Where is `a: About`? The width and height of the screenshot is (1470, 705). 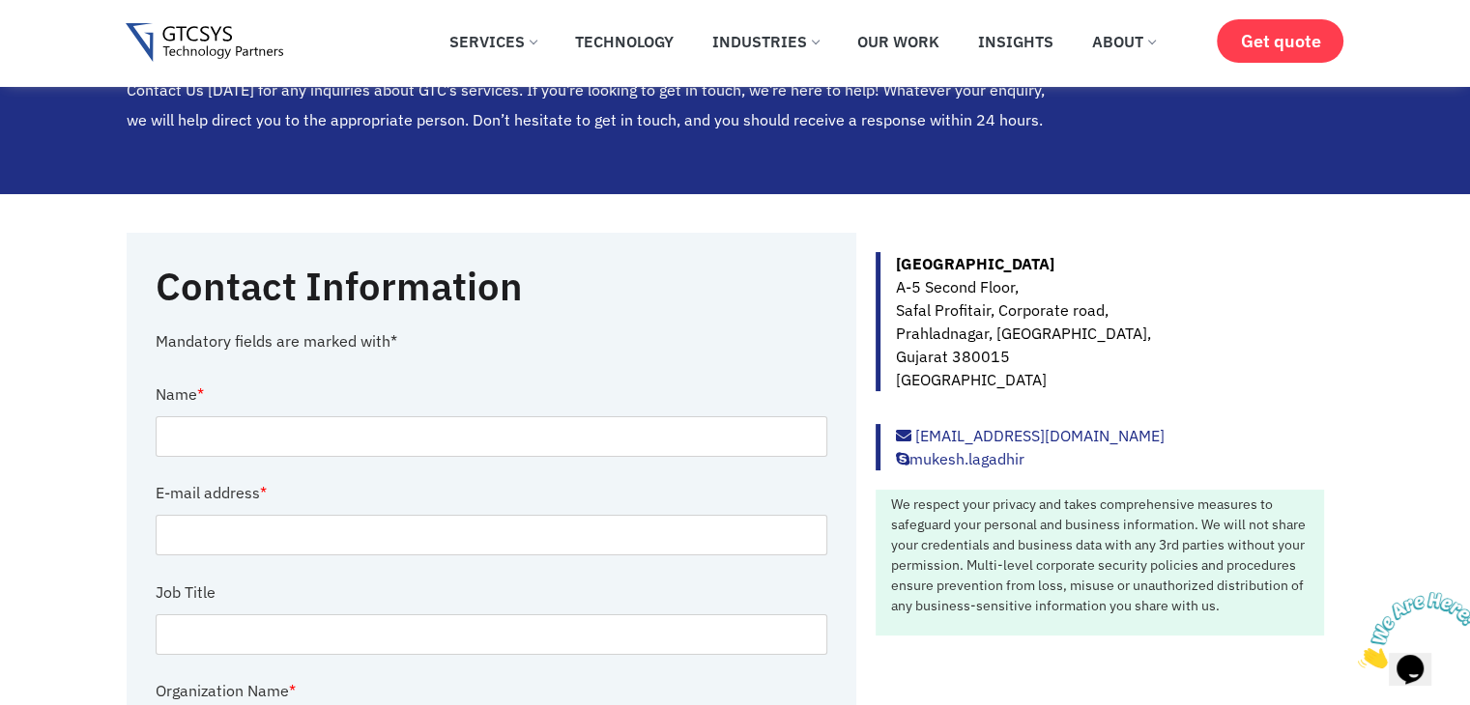 a: About is located at coordinates (1123, 42).